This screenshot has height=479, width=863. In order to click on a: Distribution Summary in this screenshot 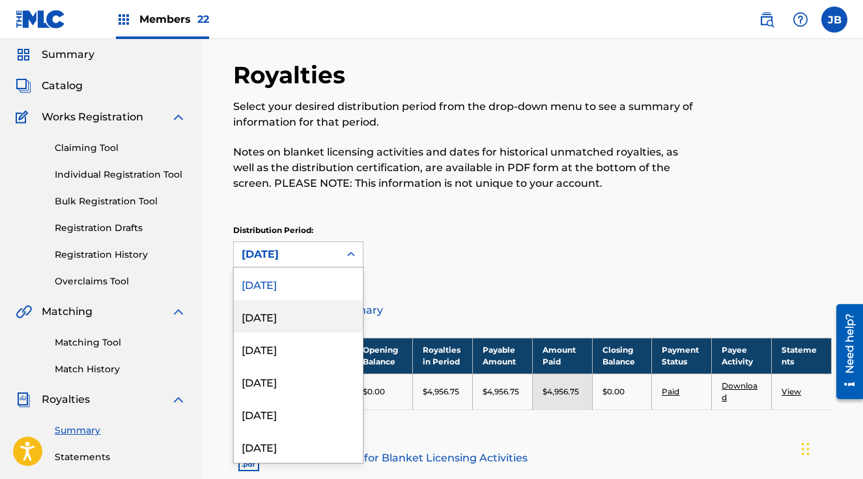, I will do `click(532, 311)`.